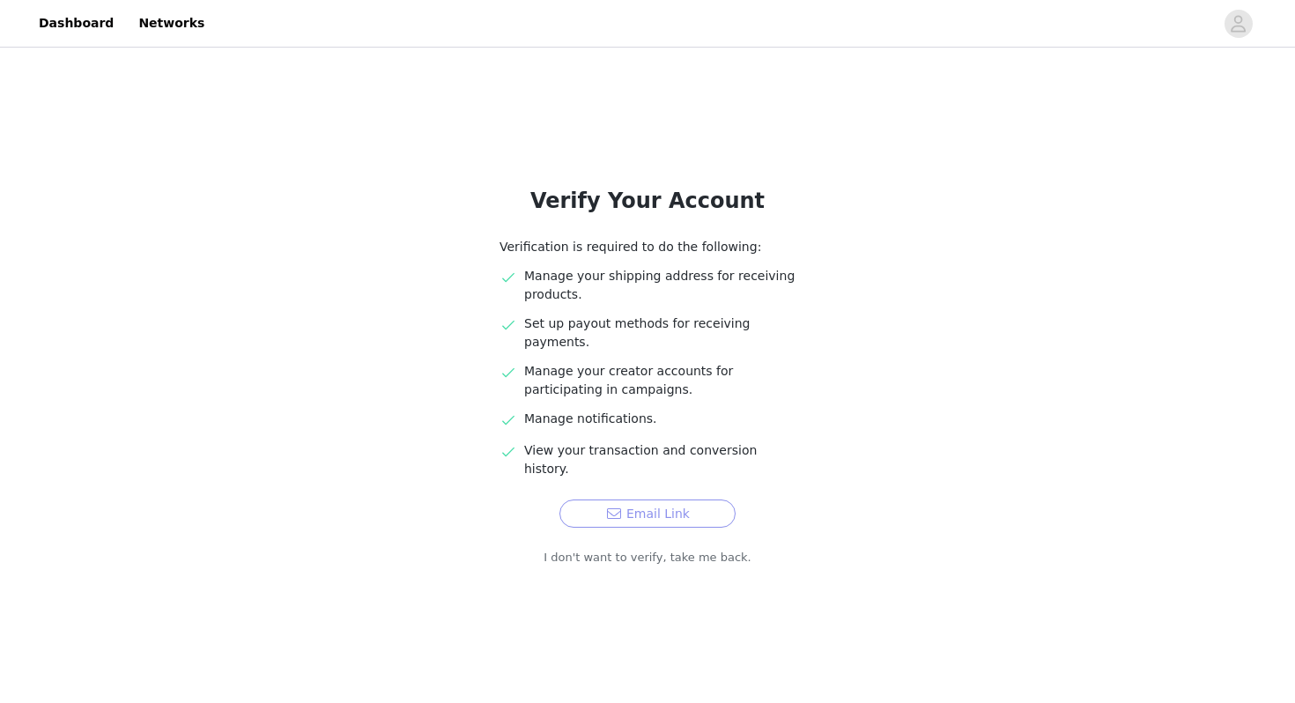 The width and height of the screenshot is (1295, 703). What do you see at coordinates (647, 558) in the screenshot?
I see `a: I don't want to verify, take me back.` at bounding box center [647, 558].